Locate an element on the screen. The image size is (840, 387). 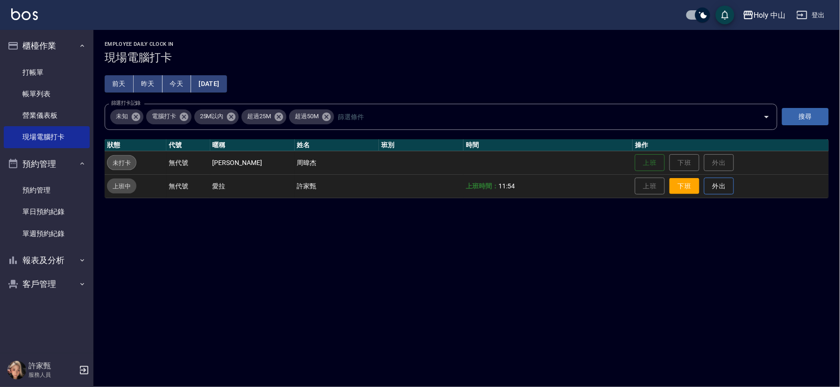
label: 篩選打卡記錄 is located at coordinates (126, 103).